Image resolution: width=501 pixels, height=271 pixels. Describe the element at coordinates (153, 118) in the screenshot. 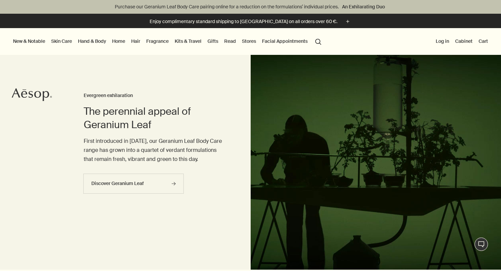

I see `h2: The perennial appeal of Geranium Leaf` at that location.